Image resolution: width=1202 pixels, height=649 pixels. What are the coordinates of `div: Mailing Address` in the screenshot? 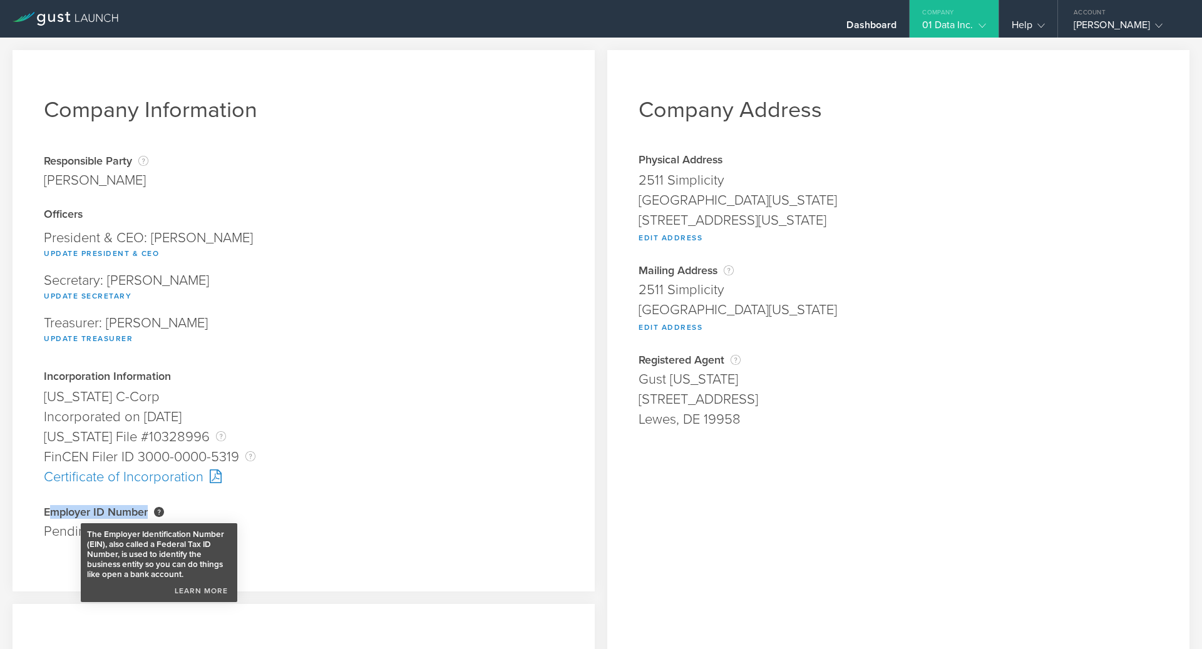 It's located at (899, 271).